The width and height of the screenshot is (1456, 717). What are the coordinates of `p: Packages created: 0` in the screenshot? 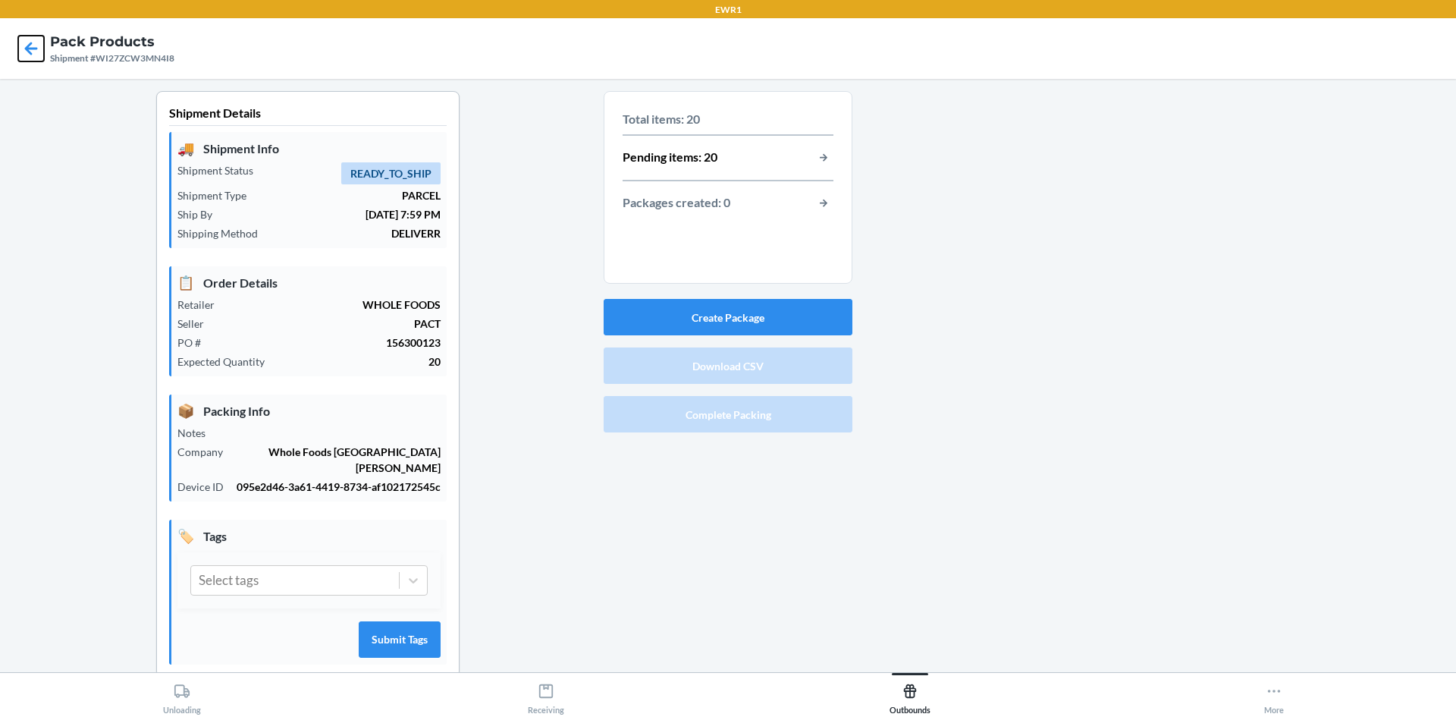 It's located at (677, 203).